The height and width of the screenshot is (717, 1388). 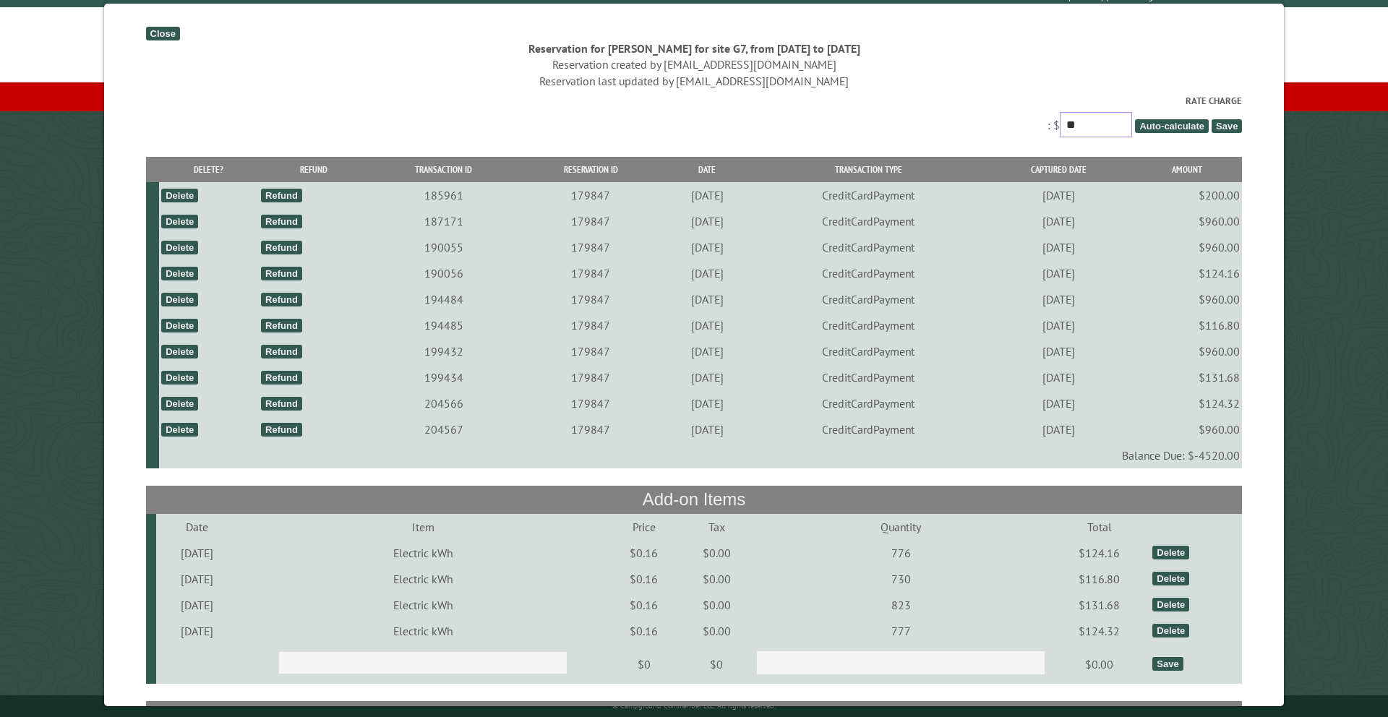 I want to click on td: 190055, so click(x=444, y=247).